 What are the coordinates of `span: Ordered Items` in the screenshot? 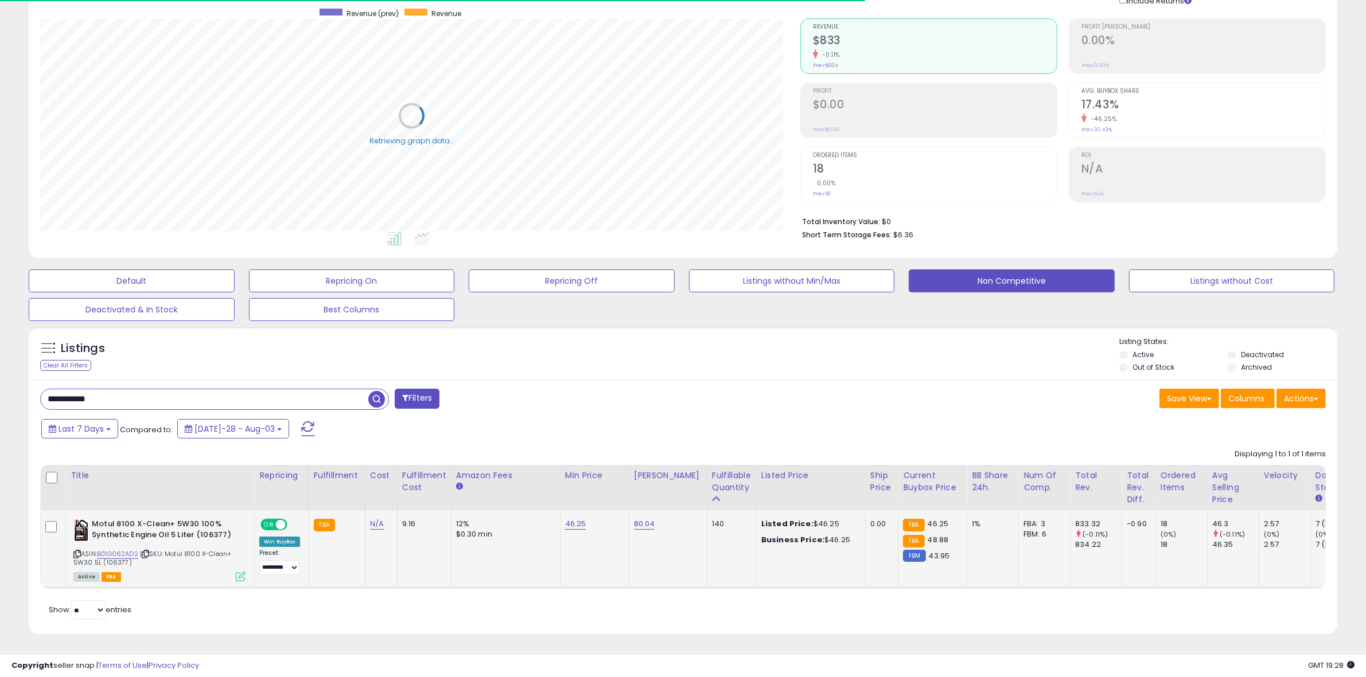 It's located at (934, 155).